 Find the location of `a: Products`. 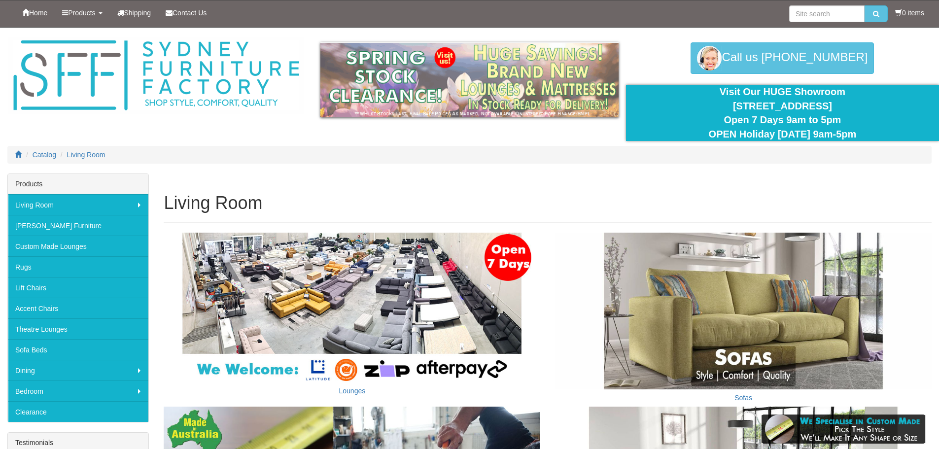

a: Products is located at coordinates (82, 13).